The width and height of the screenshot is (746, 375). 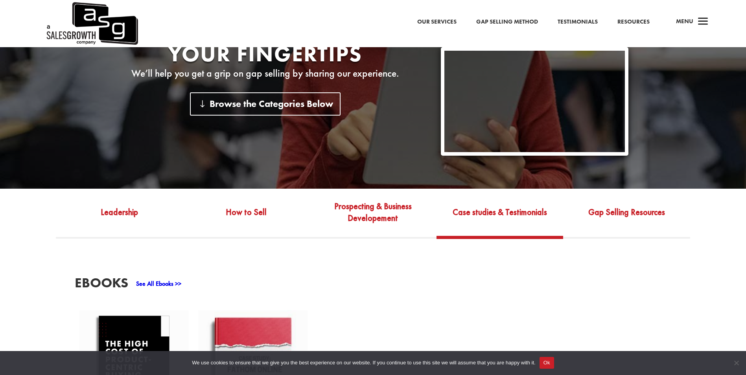 What do you see at coordinates (627, 218) in the screenshot?
I see `a: Gap Selling Resources` at bounding box center [627, 218].